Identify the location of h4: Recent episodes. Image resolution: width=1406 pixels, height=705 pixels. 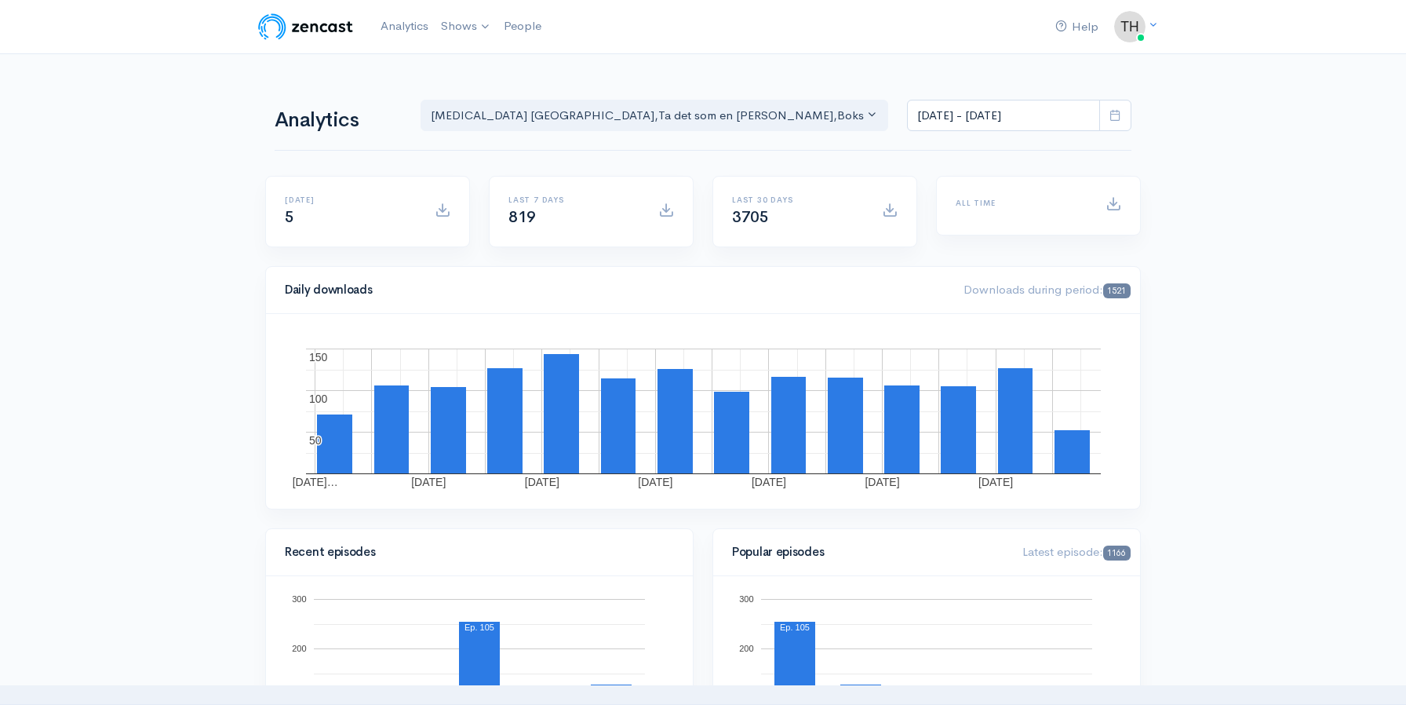
(475, 552).